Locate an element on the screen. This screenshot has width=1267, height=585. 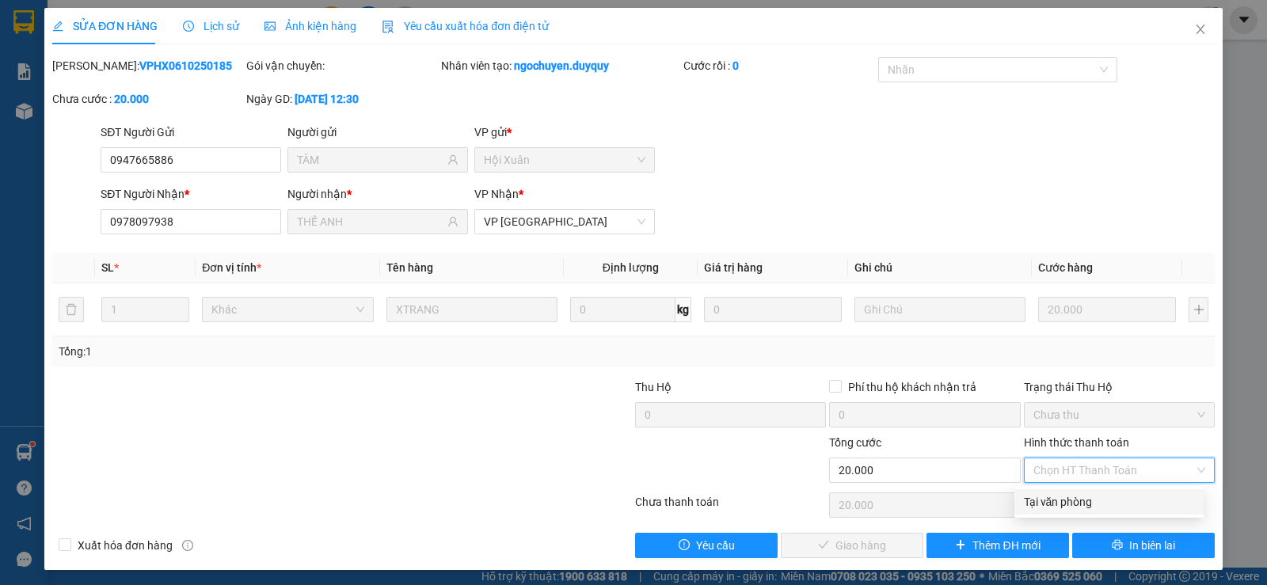
div: Trạng thái Thu Hộ is located at coordinates (1119, 387).